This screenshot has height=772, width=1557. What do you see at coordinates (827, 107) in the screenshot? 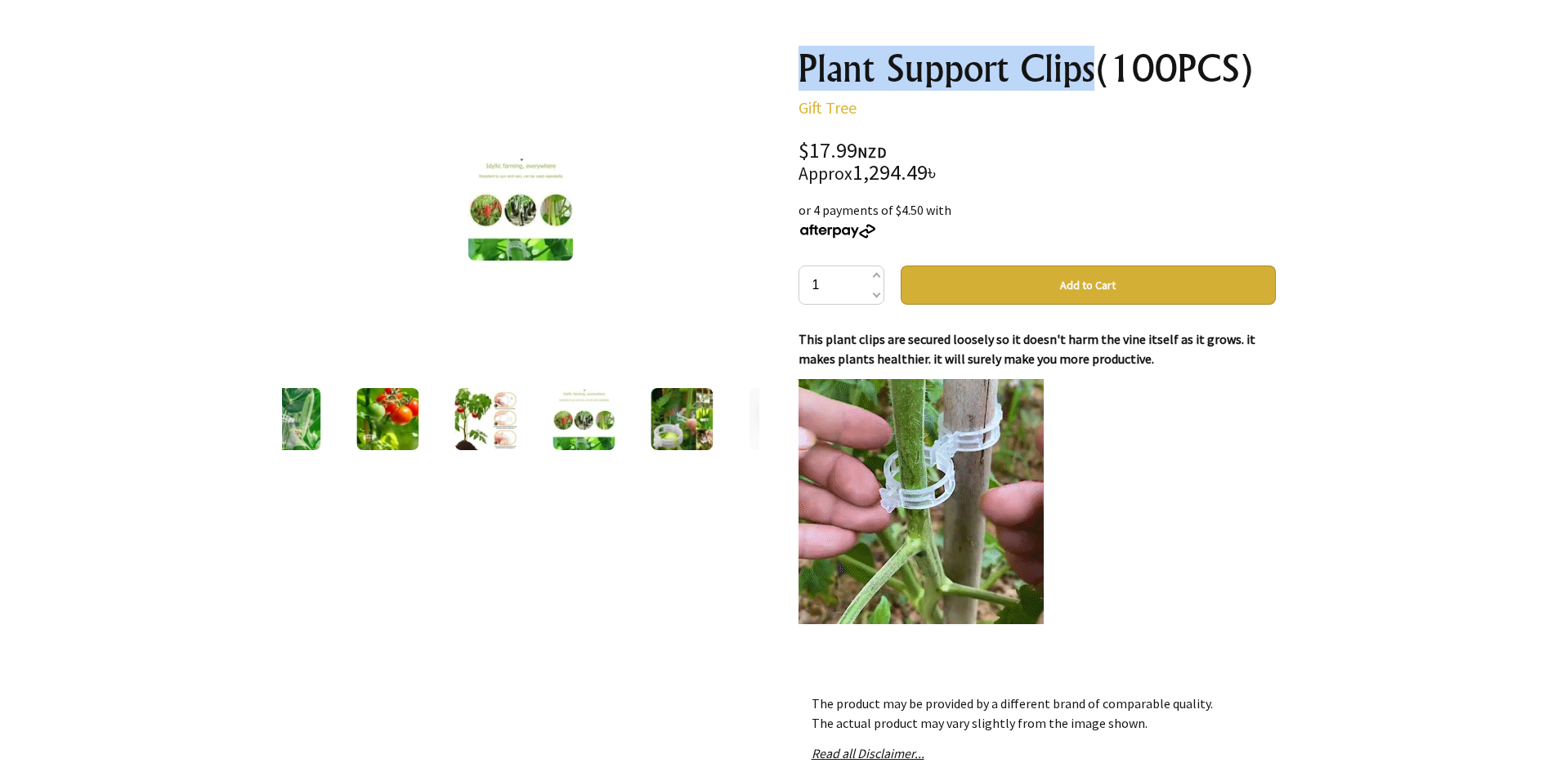
I see `a: Gift Tree` at bounding box center [827, 107].